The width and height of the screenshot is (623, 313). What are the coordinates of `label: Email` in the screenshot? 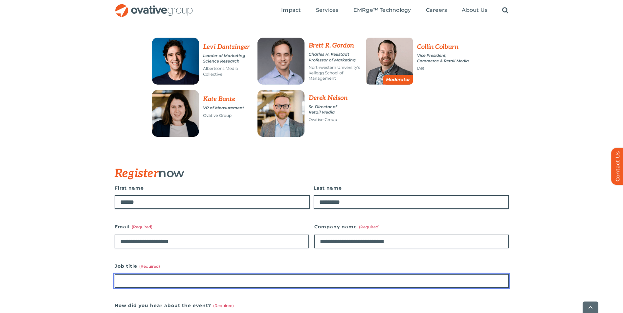 It's located at (212, 227).